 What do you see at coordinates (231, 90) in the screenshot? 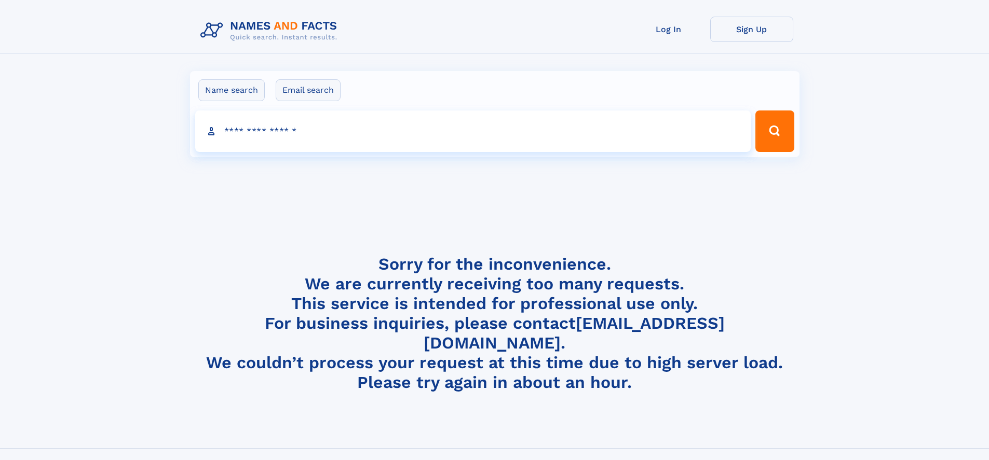
I see `label: Name search` at bounding box center [231, 90].